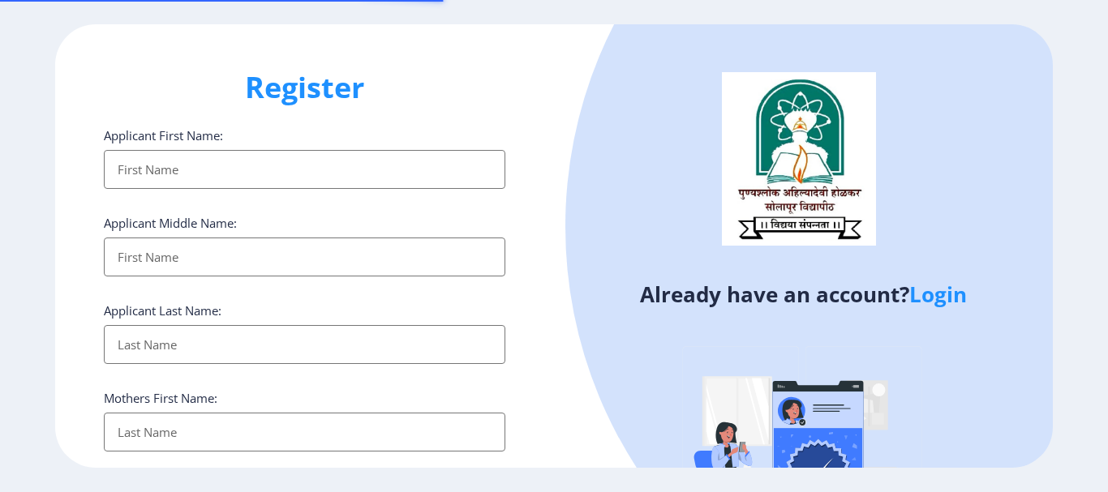 The width and height of the screenshot is (1108, 492). Describe the element at coordinates (938, 295) in the screenshot. I see `a: Login` at that location.